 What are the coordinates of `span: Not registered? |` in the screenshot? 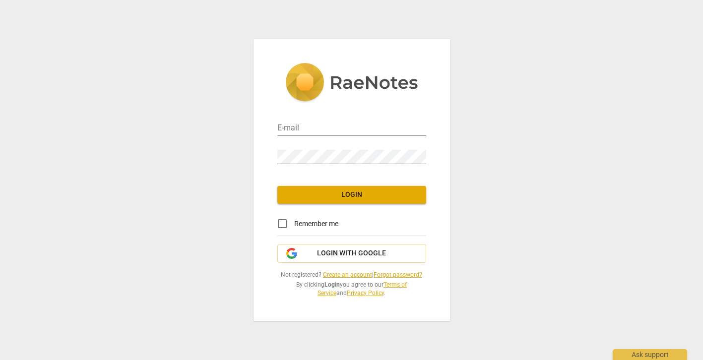 It's located at (352, 275).